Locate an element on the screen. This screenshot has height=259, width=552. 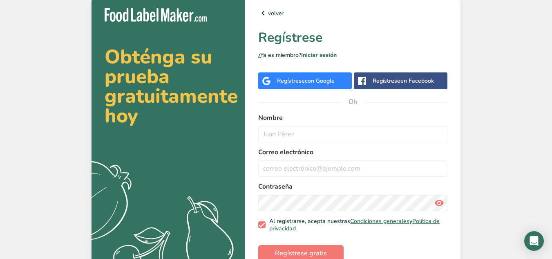
font: y is located at coordinates (410, 221).